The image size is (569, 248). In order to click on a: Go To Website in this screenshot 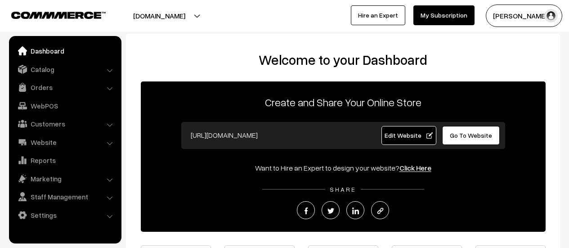, I will do `click(471, 135)`.